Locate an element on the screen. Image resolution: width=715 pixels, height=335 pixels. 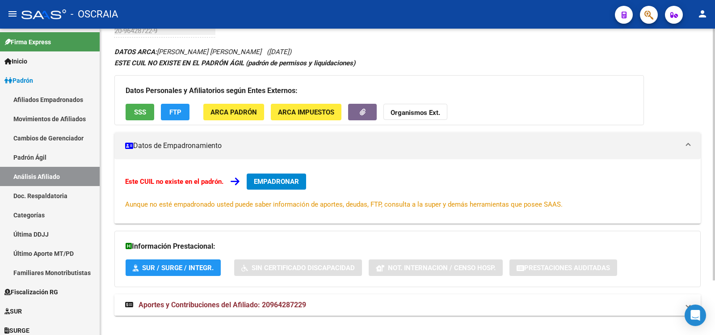
h3: Información Prestacional: is located at coordinates (408, 246).